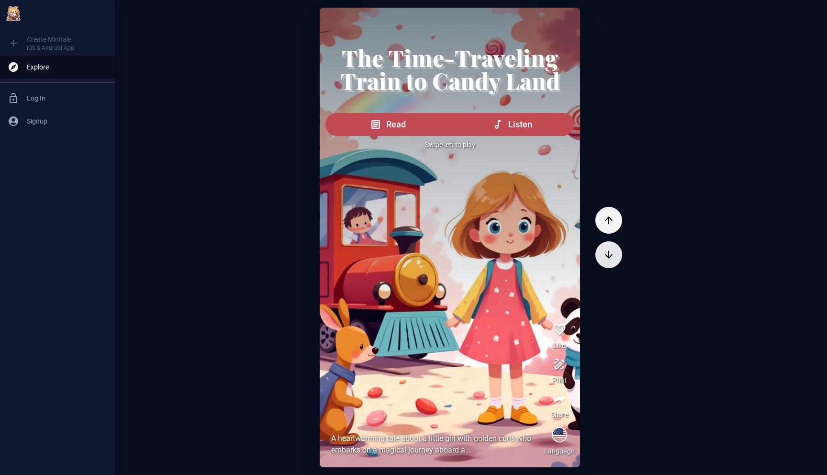 This screenshot has height=475, width=827. Describe the element at coordinates (559, 414) in the screenshot. I see `p: Share` at that location.